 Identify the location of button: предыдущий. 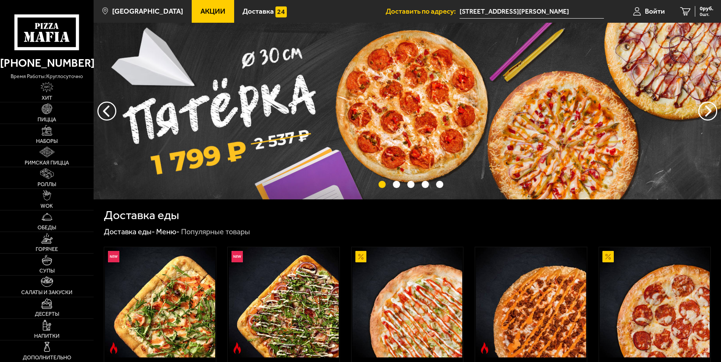
(708, 111).